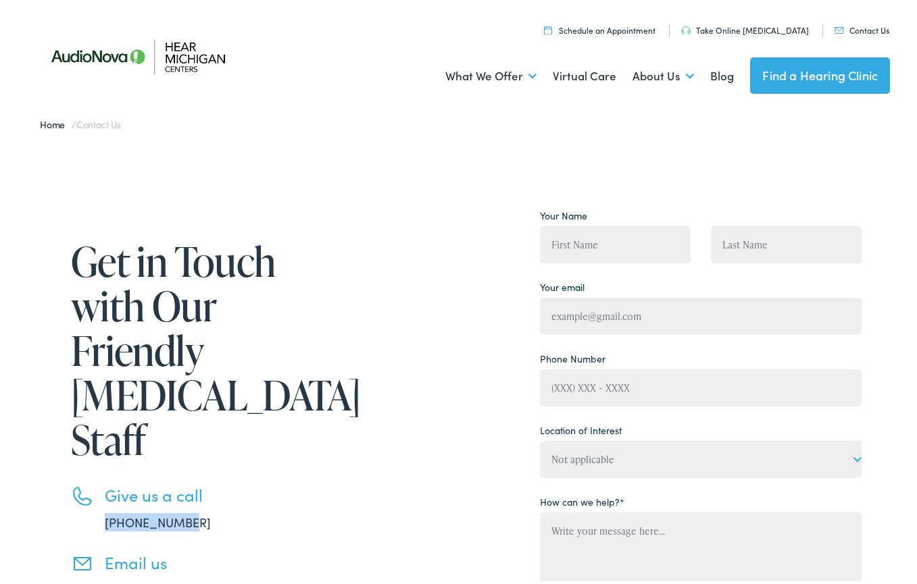  I want to click on a: Virtual Care, so click(584, 73).